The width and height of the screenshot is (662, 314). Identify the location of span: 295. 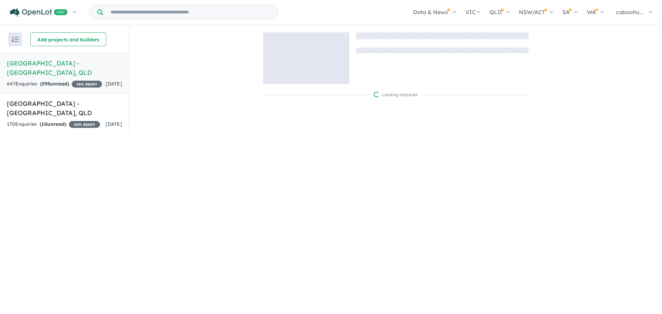
(46, 84).